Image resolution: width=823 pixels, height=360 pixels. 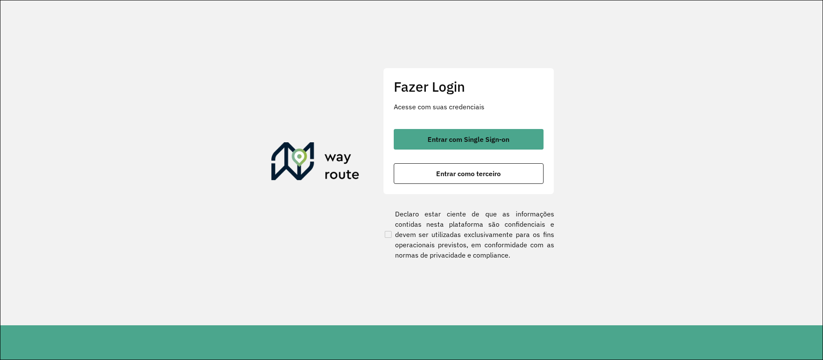 What do you see at coordinates (316, 163) in the screenshot?
I see `img: Roteirizador AmbevTech` at bounding box center [316, 163].